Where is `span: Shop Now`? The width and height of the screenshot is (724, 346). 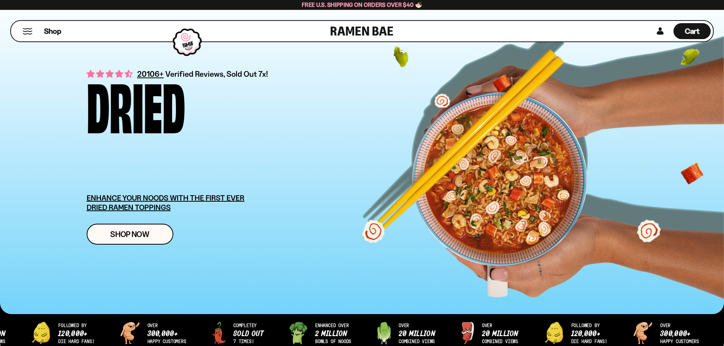 span: Shop Now is located at coordinates (130, 234).